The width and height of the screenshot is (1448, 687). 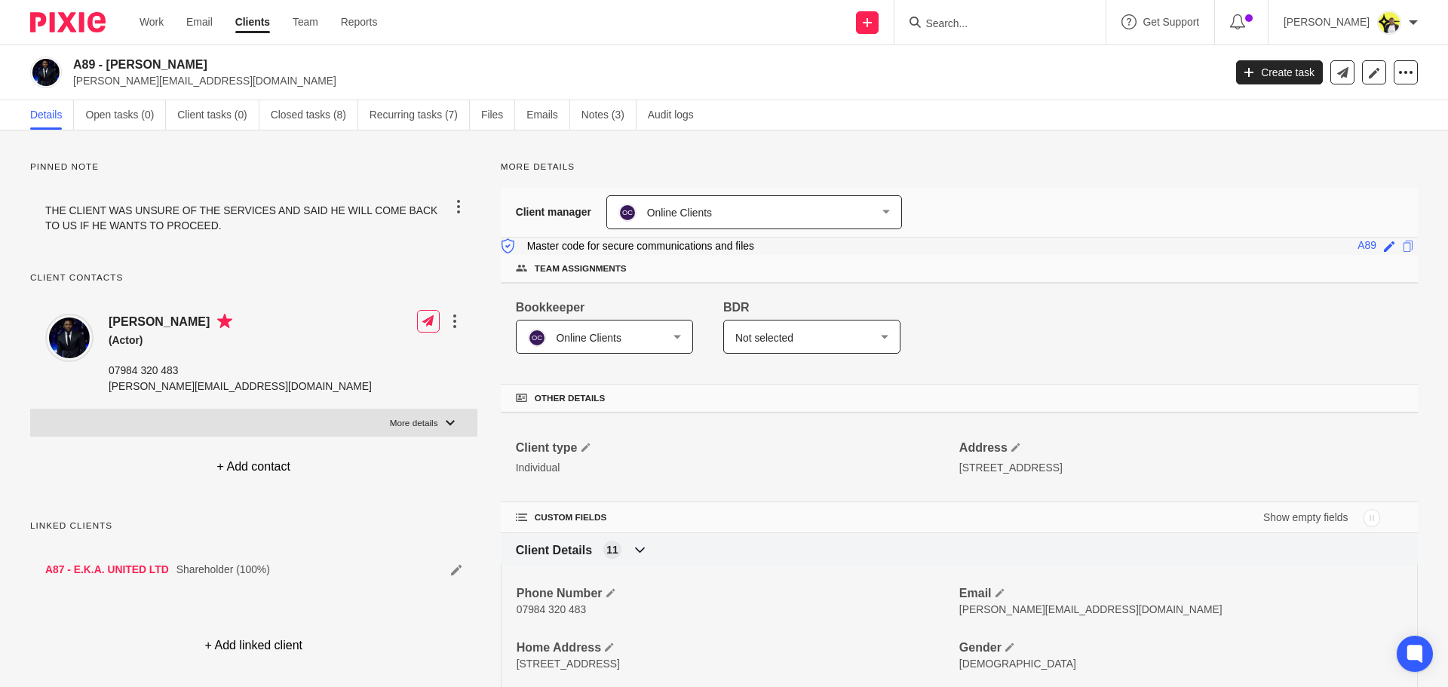 What do you see at coordinates (738, 463) in the screenshot?
I see `h4: Client type` at bounding box center [738, 463].